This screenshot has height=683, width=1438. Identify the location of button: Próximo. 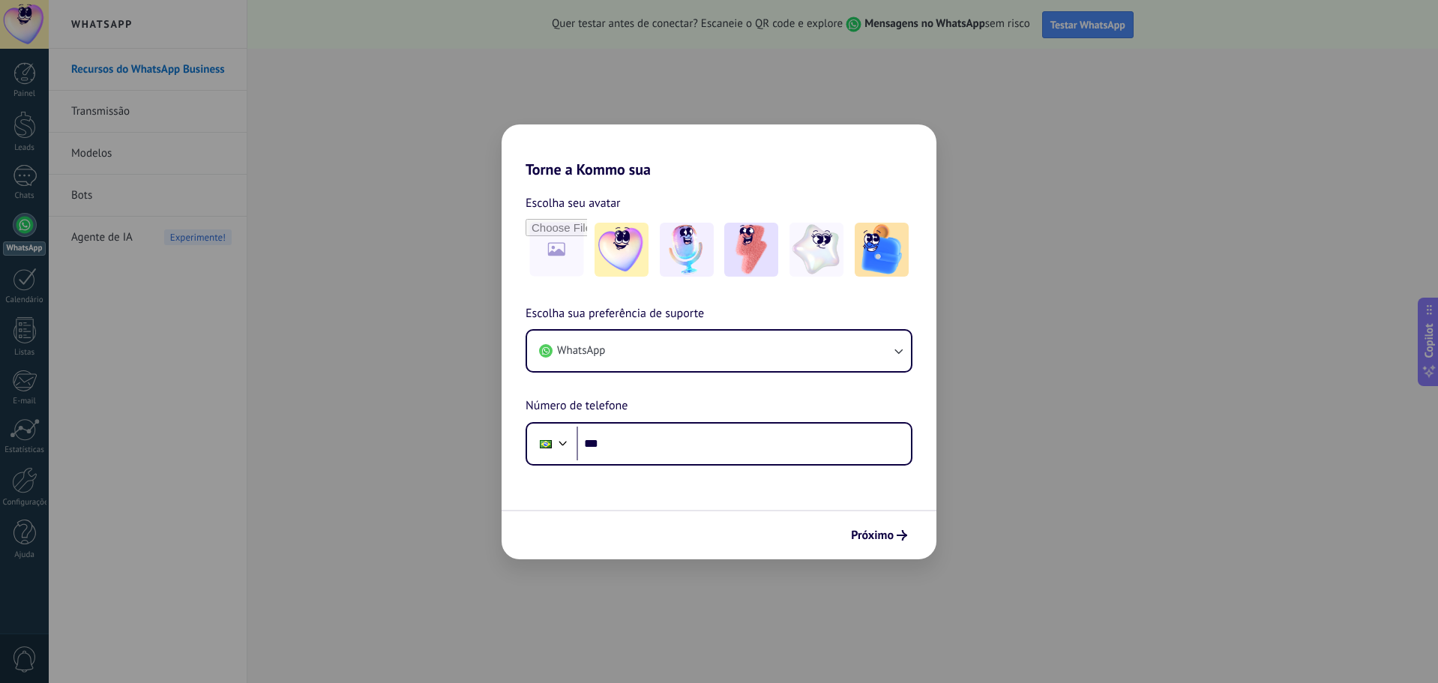
(879, 535).